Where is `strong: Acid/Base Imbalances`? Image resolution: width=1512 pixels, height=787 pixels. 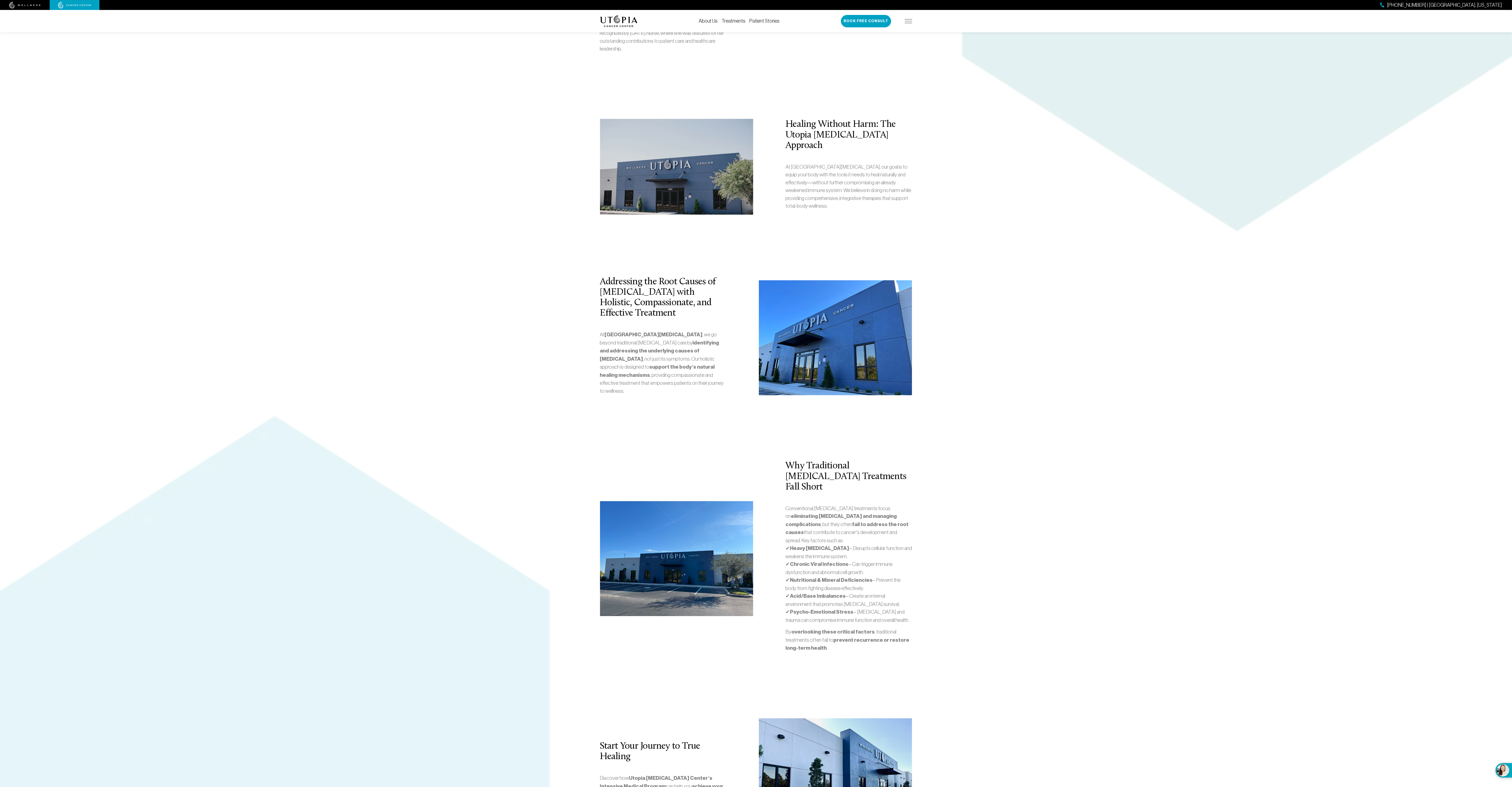 strong: Acid/Base Imbalances is located at coordinates (818, 596).